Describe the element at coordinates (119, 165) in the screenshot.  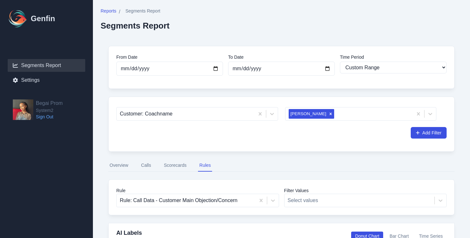
I see `button: Overview` at that location.